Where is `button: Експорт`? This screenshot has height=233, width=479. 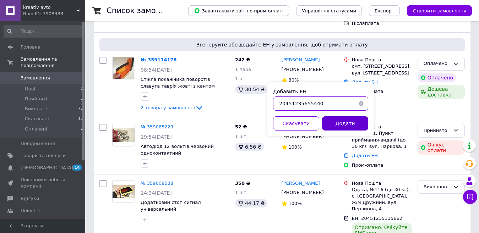 button: Експорт is located at coordinates (384, 11).